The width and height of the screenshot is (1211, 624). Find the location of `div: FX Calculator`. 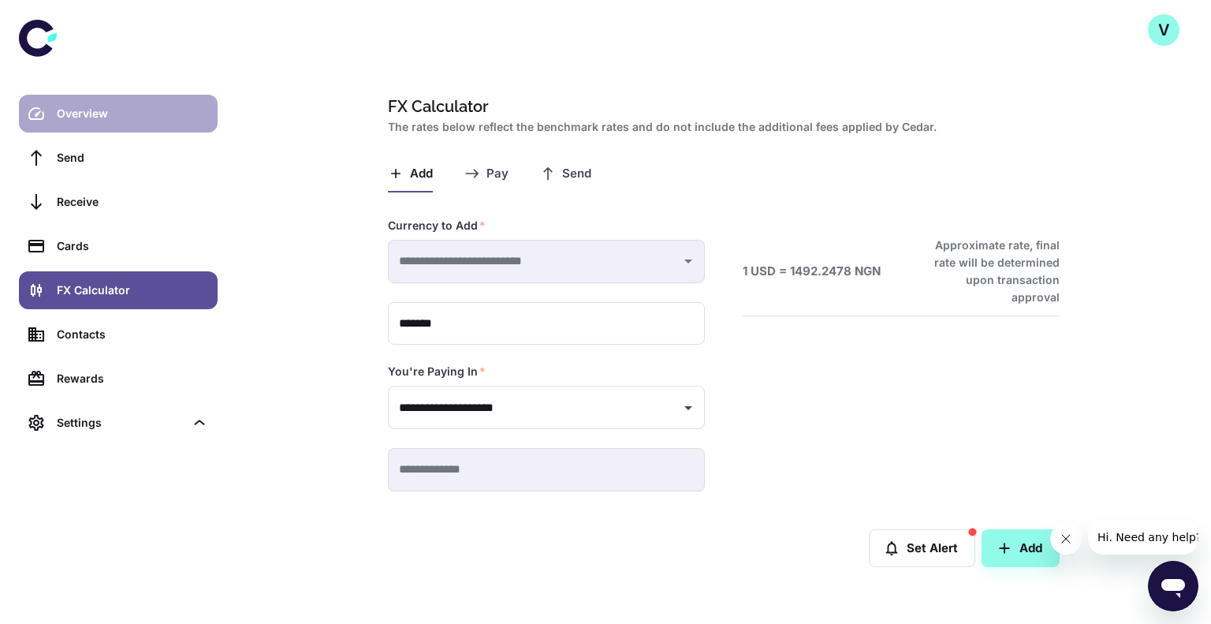

div: FX Calculator is located at coordinates (132, 290).